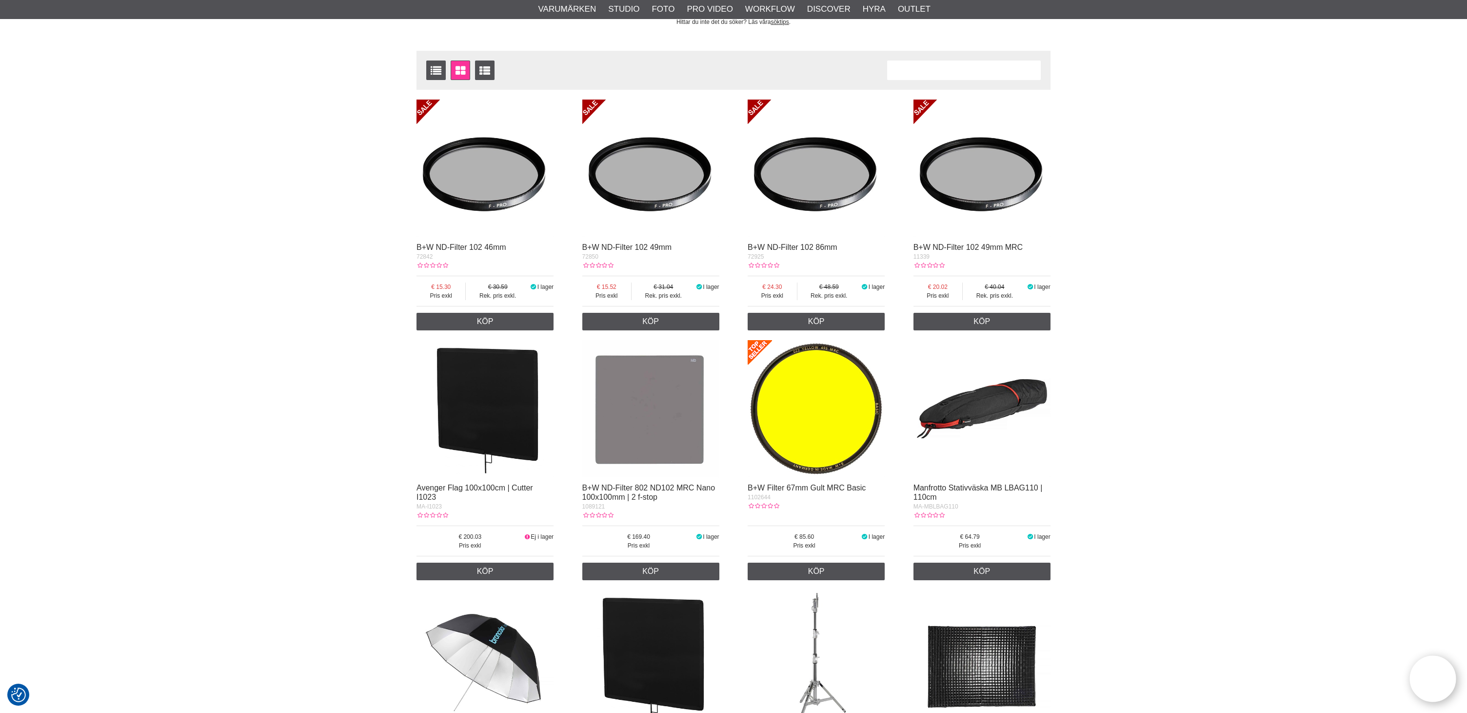 The height and width of the screenshot is (713, 1467). What do you see at coordinates (804, 537) in the screenshot?
I see `span: 85.60` at bounding box center [804, 537].